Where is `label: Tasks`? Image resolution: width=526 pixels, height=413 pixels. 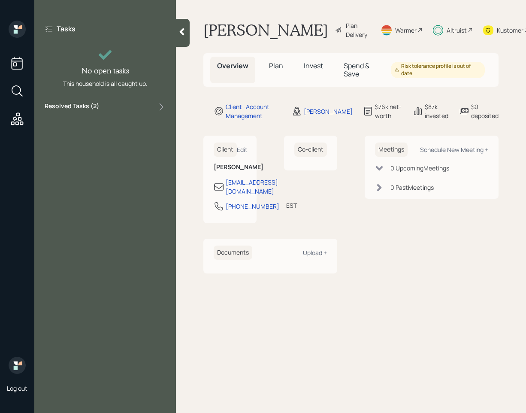
label: Tasks is located at coordinates (66, 29).